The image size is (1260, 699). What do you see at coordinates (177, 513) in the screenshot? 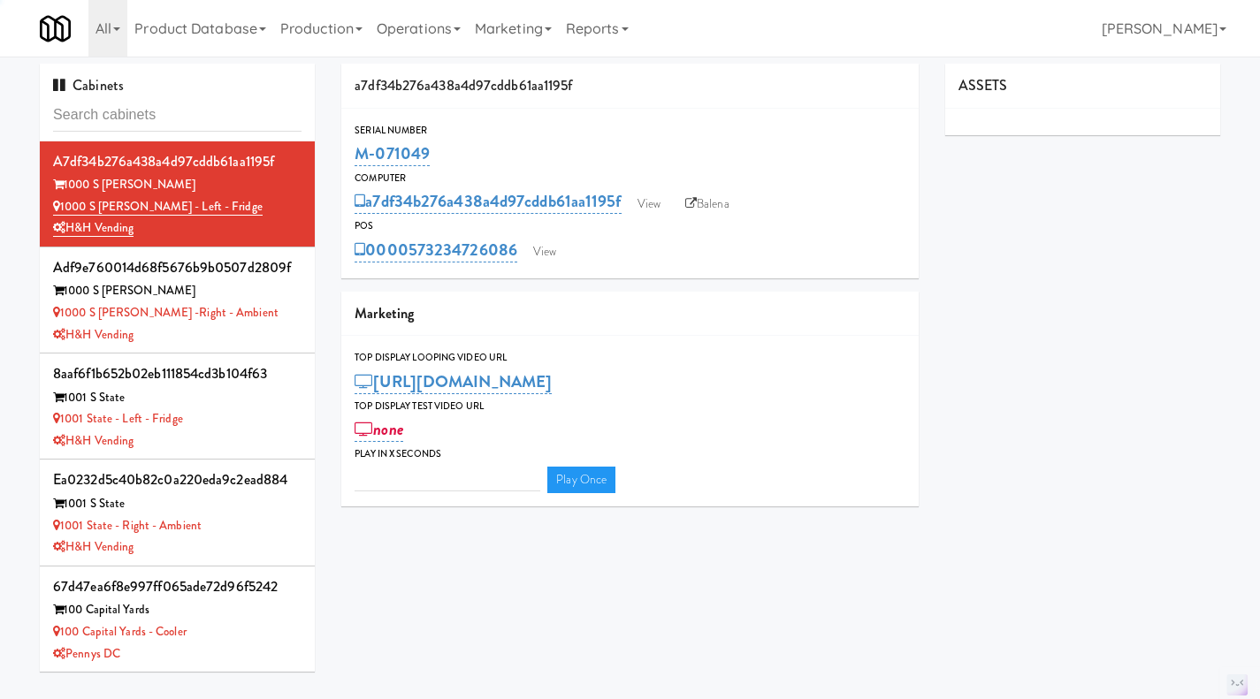
I see `li: ea0232d5c40b82c0a220eda9c2ead8841001 S State 1001 State - Right - AmbientH&H Vending` at bounding box center [177, 513].